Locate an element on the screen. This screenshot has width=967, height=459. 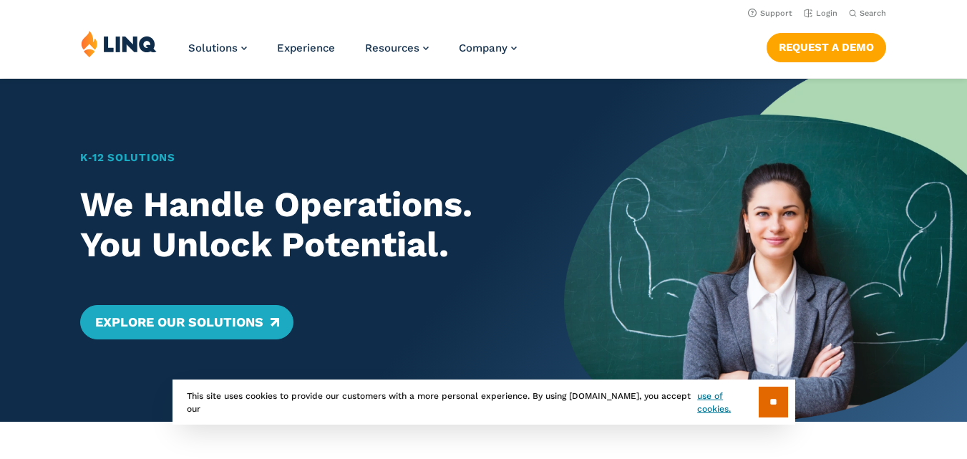
a: Experience is located at coordinates (305, 48).